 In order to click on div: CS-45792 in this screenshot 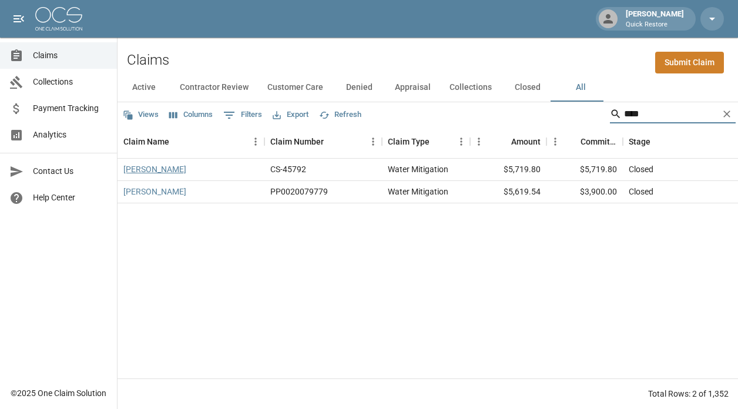, I will do `click(288, 169)`.